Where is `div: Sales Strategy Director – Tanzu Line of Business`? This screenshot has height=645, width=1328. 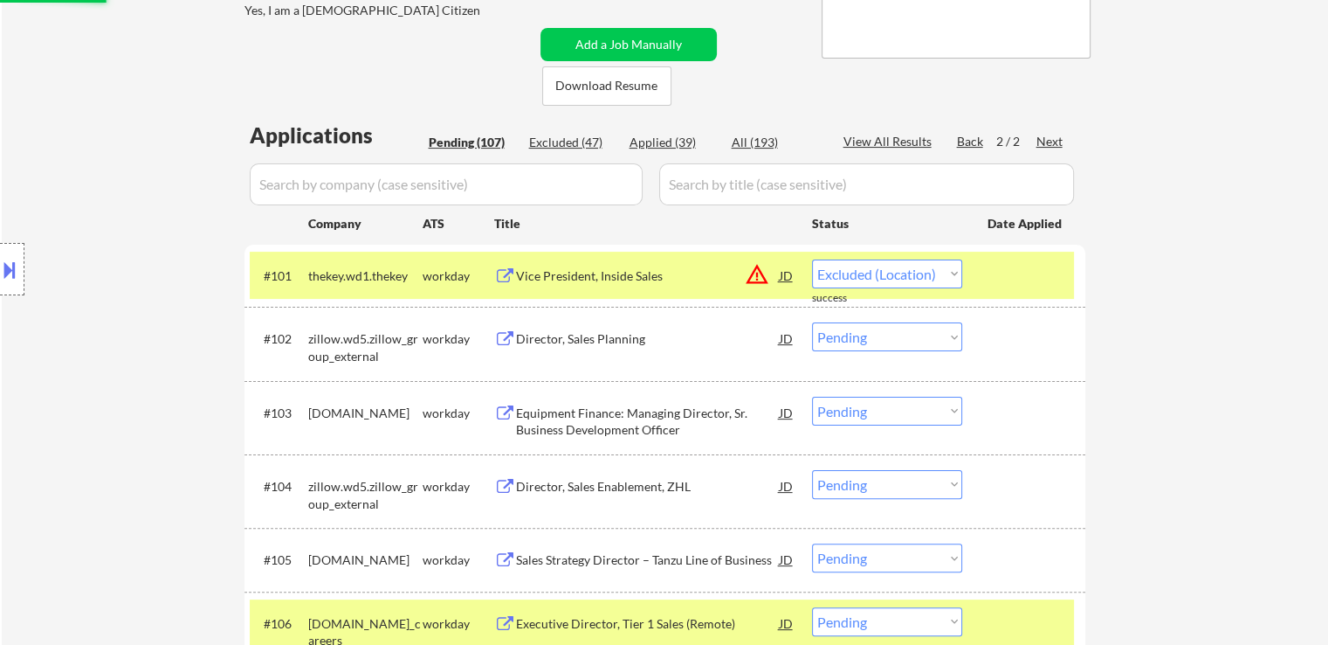
div: Sales Strategy Director – Tanzu Line of Business is located at coordinates (648, 560).